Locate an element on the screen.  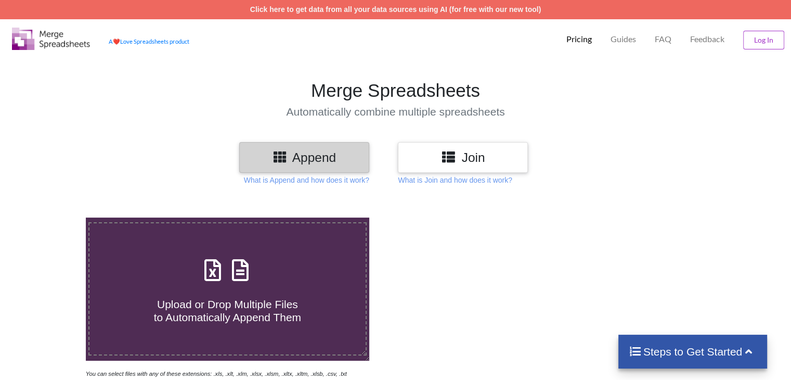
button: Log In is located at coordinates (764, 40).